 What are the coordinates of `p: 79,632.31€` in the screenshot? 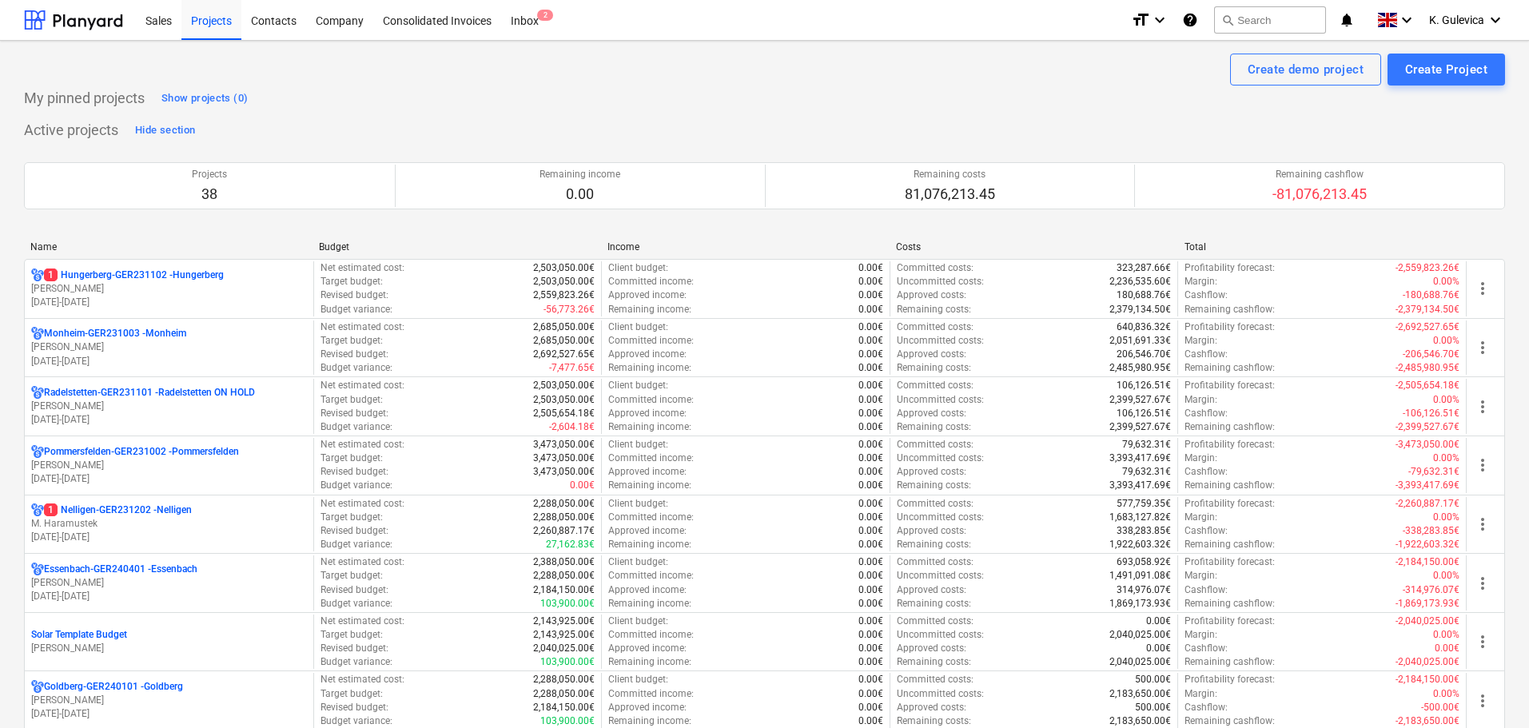 It's located at (1146, 444).